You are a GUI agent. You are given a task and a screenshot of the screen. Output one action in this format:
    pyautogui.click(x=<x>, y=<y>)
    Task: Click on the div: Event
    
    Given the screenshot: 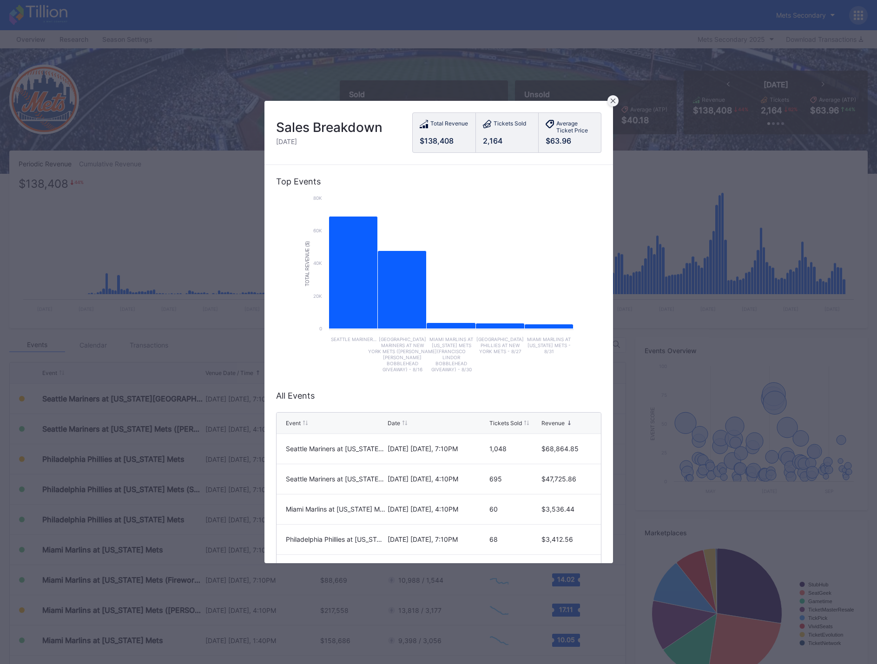 What is the action you would take?
    pyautogui.click(x=293, y=423)
    